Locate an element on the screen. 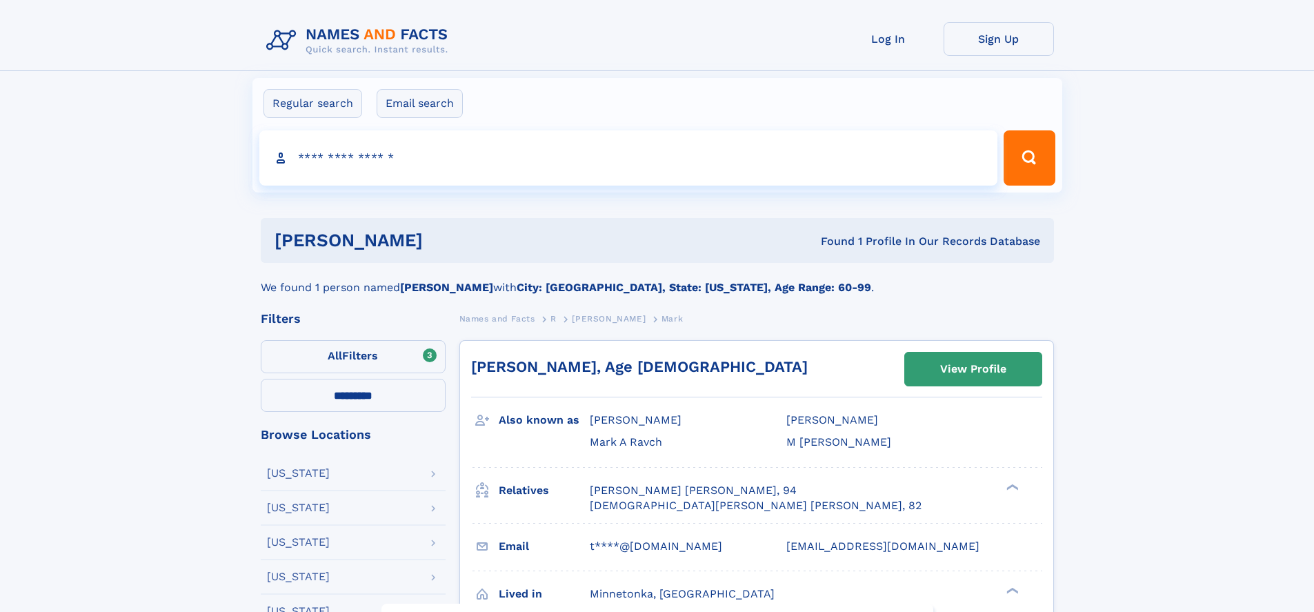  input: search input is located at coordinates (628, 158).